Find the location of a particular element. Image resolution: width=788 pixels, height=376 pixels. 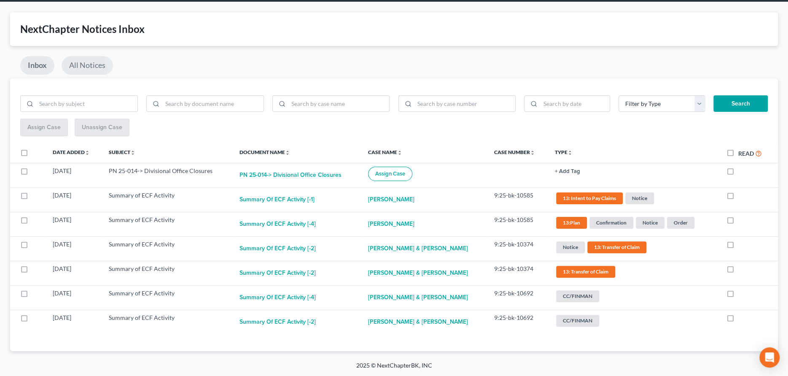

a: 13: Transfer of Claim is located at coordinates (634, 271).